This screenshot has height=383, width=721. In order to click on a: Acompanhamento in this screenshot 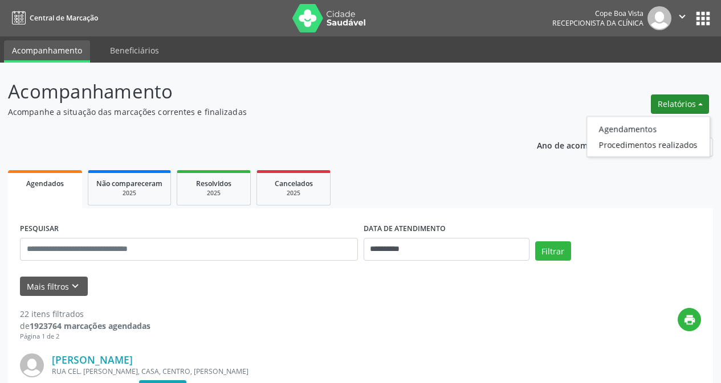, I will do `click(47, 51)`.